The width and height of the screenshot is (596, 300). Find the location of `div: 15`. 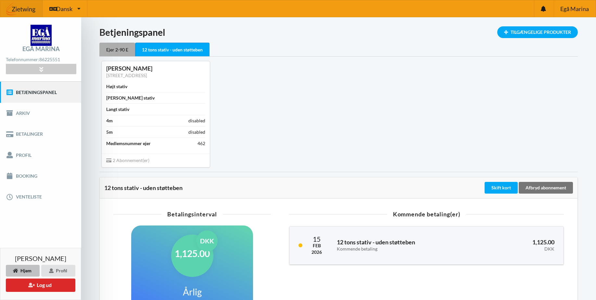

div: 15 is located at coordinates (317, 238).